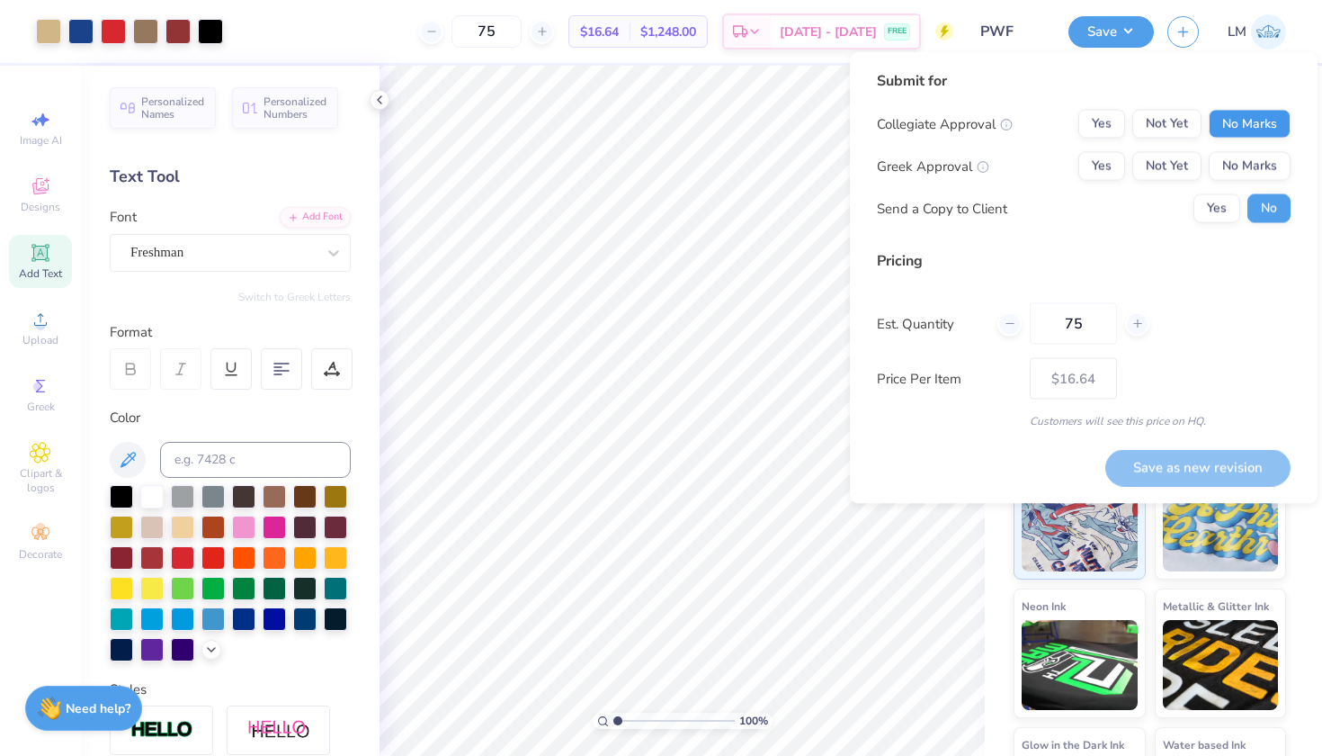 Image resolution: width=1322 pixels, height=756 pixels. Describe the element at coordinates (230, 417) in the screenshot. I see `div: Color` at that location.